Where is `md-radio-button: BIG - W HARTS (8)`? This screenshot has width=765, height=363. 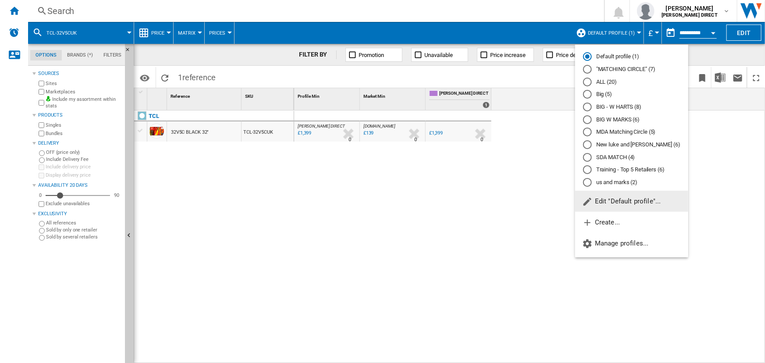
md-radio-button: BIG - W HARTS (8) is located at coordinates (632, 107).